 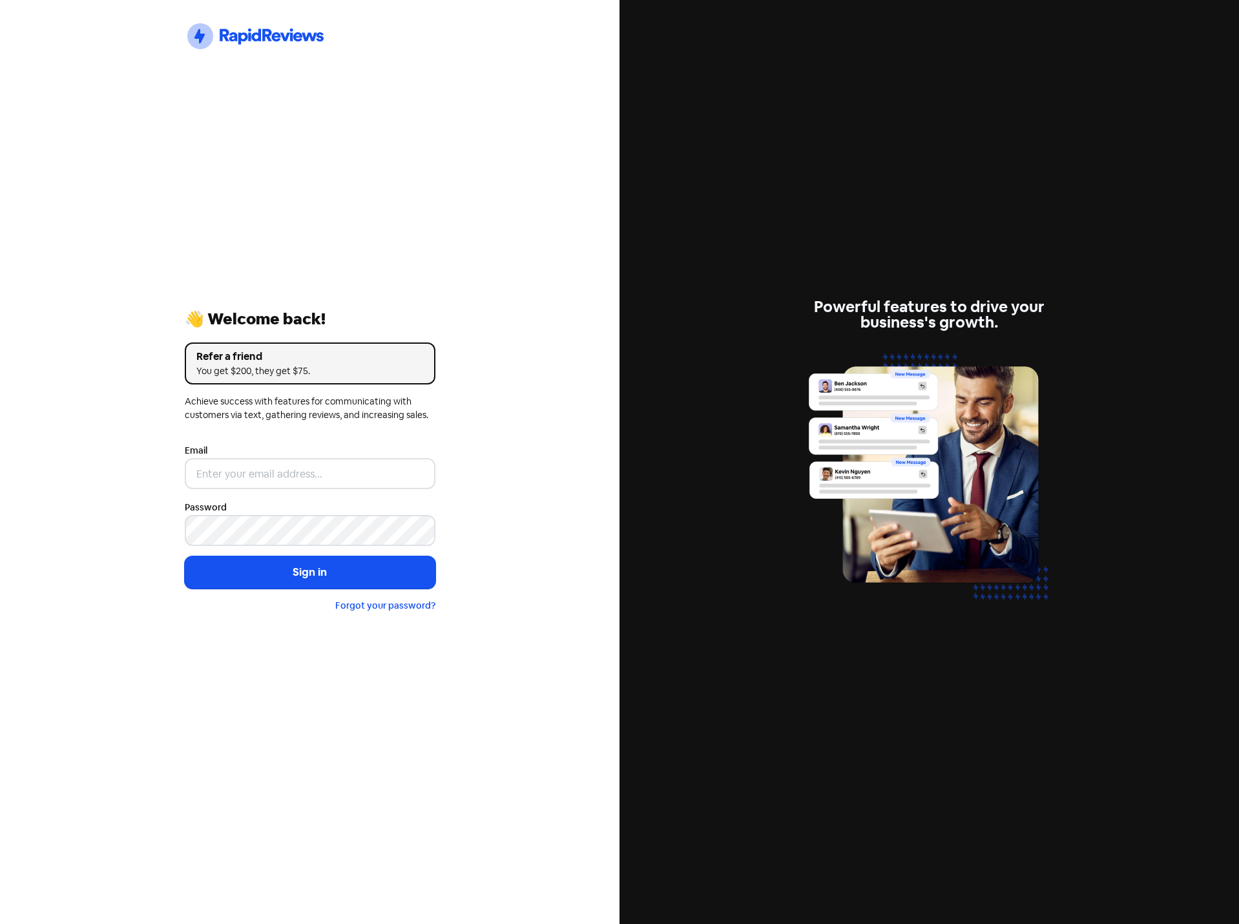 I want to click on img: inbox, so click(x=930, y=484).